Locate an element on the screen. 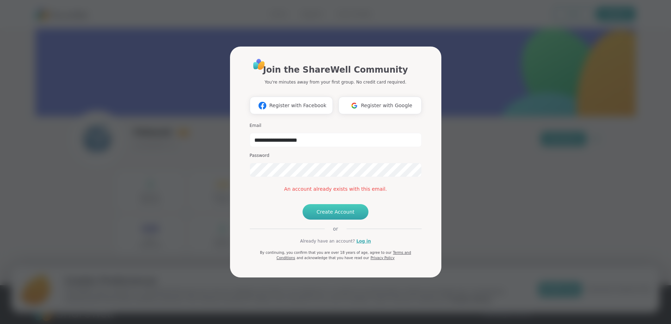  span: By continuing, you confirm that you are over 18 years of age, agree to our is located at coordinates (326, 252).